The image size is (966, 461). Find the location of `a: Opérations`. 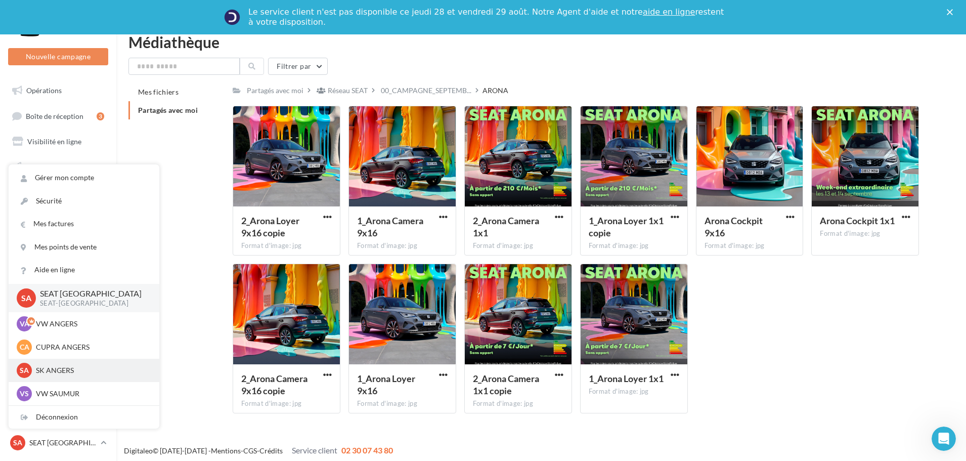

a: Opérations is located at coordinates (58, 91).